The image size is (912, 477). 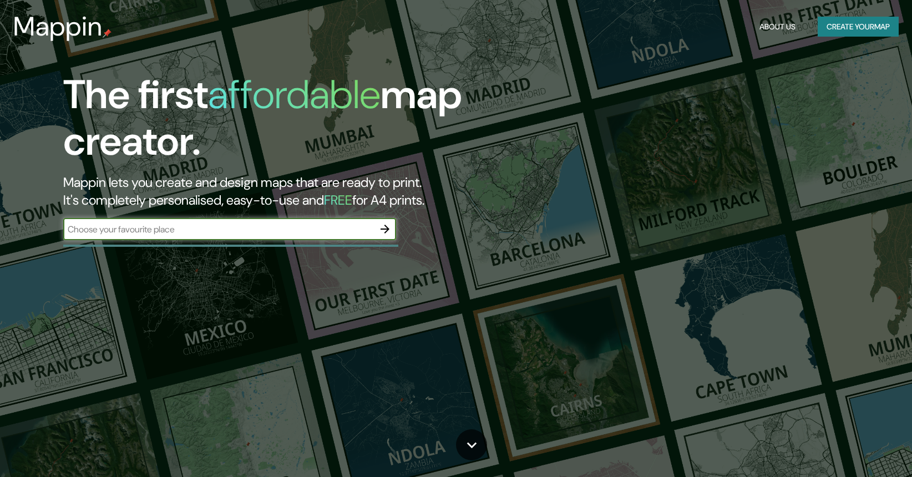 What do you see at coordinates (291, 123) in the screenshot?
I see `h1: The first map creator.` at bounding box center [291, 123].